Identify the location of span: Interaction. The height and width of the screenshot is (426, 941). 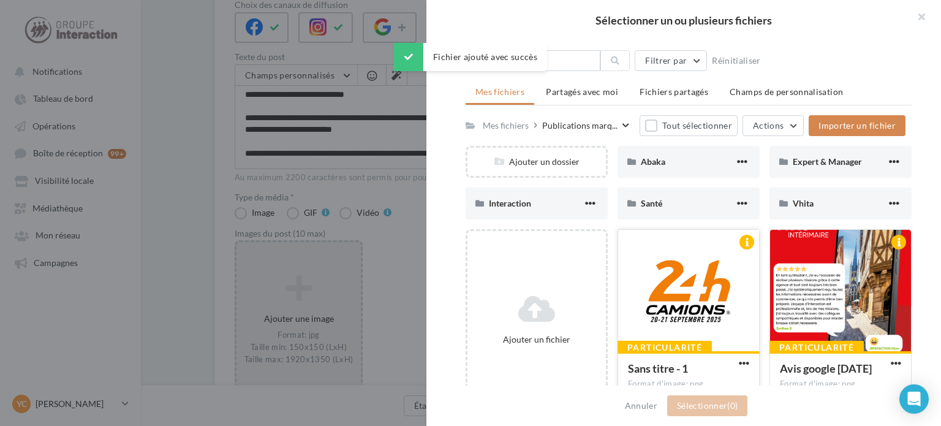
(510, 203).